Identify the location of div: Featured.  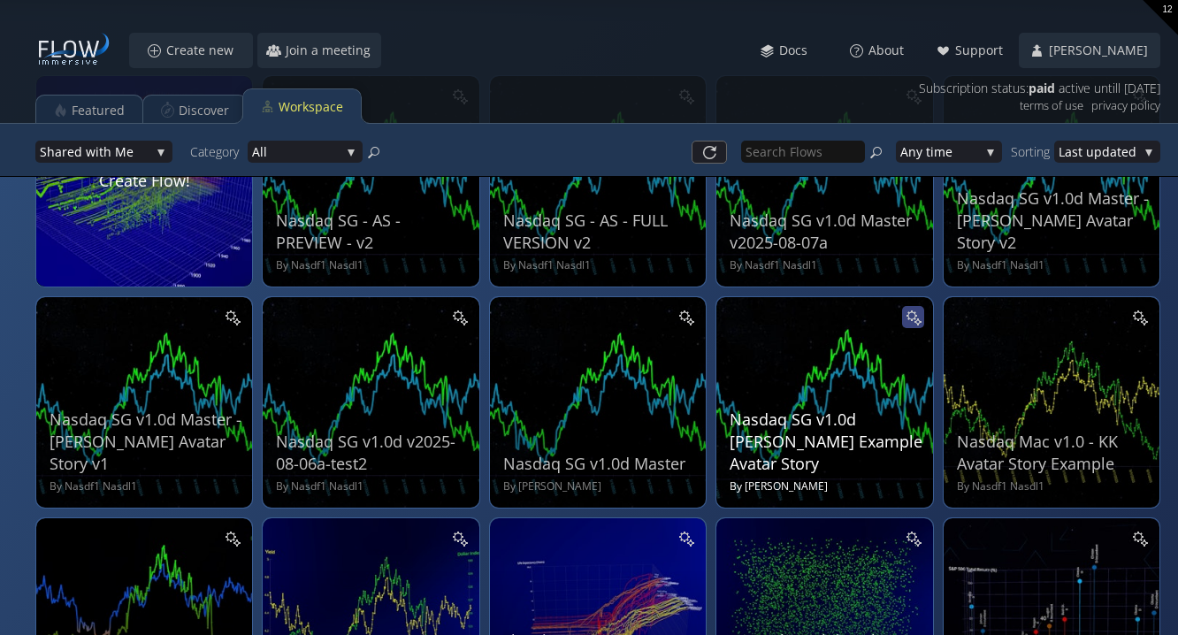
(98, 111).